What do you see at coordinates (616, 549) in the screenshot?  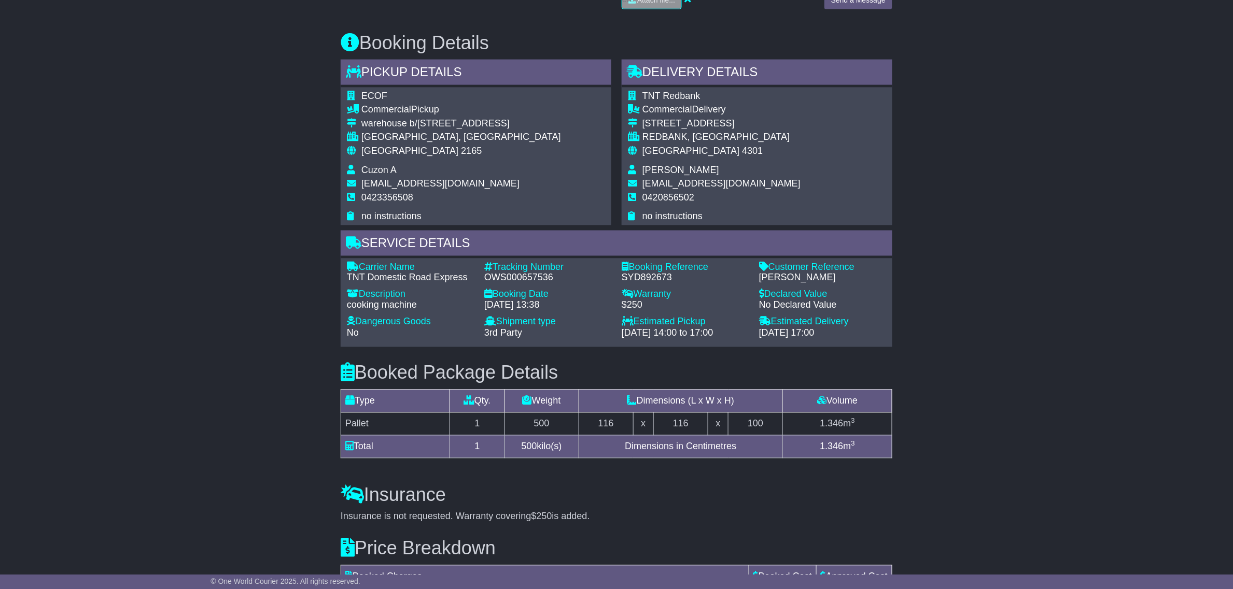 I see `h3: Price Breakdown` at bounding box center [616, 549].